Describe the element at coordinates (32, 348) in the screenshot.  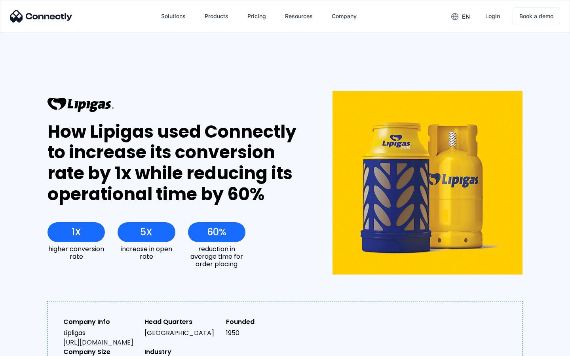
I see `ul: Language list` at that location.